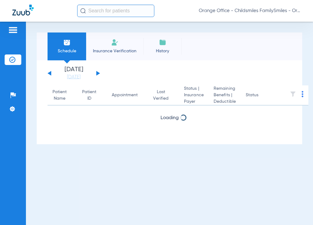 The height and width of the screenshot is (225, 313). I want to click on span: Loading, so click(170, 118).